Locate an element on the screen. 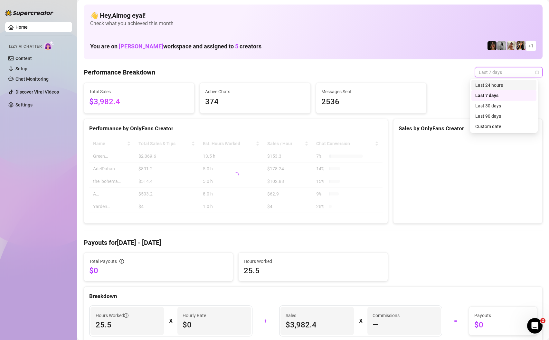 This screenshot has width=549, height=340. span: loading is located at coordinates (236, 175).